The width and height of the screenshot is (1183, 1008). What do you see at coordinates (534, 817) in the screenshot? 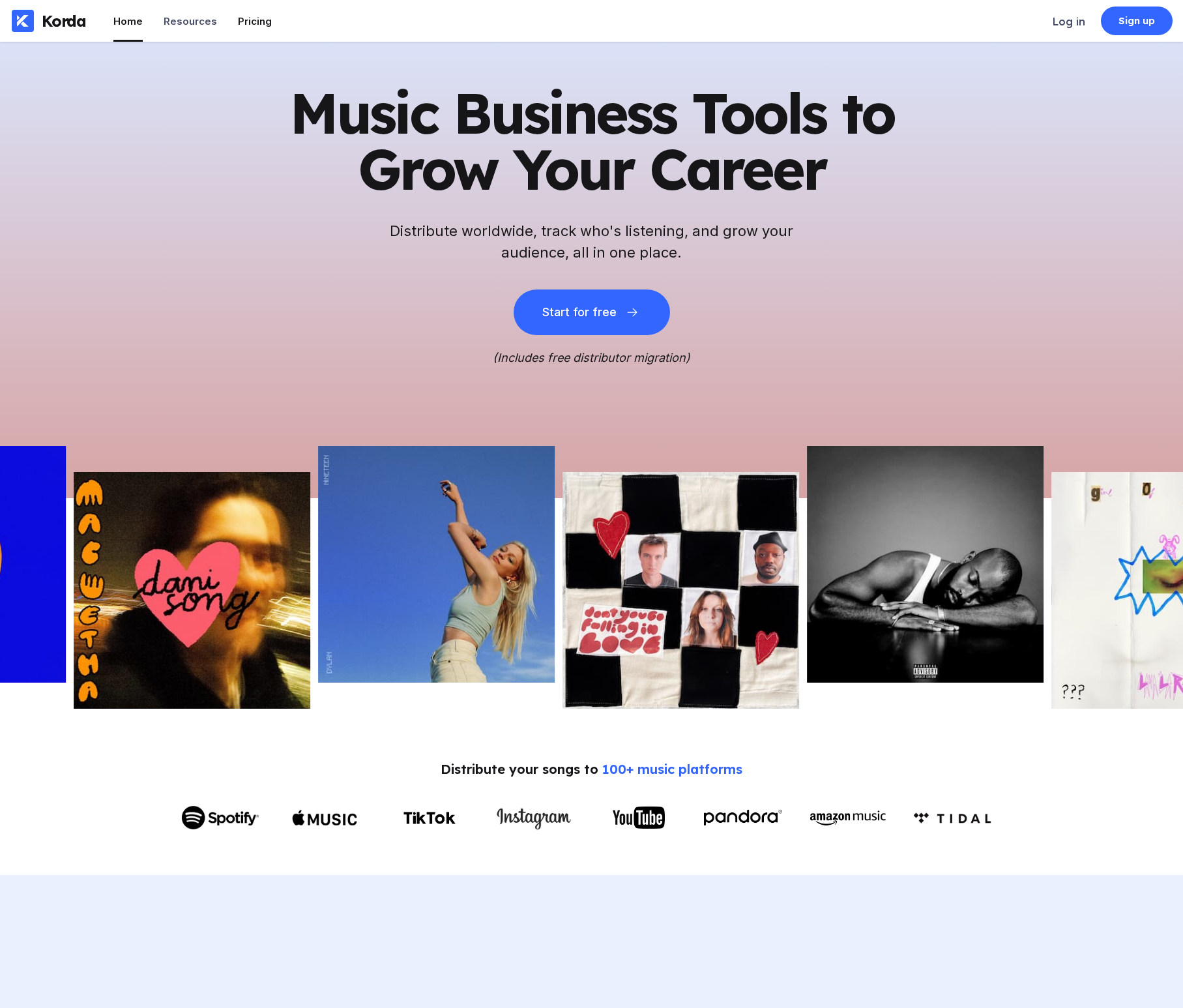
I see `img: Instagram` at bounding box center [534, 817].